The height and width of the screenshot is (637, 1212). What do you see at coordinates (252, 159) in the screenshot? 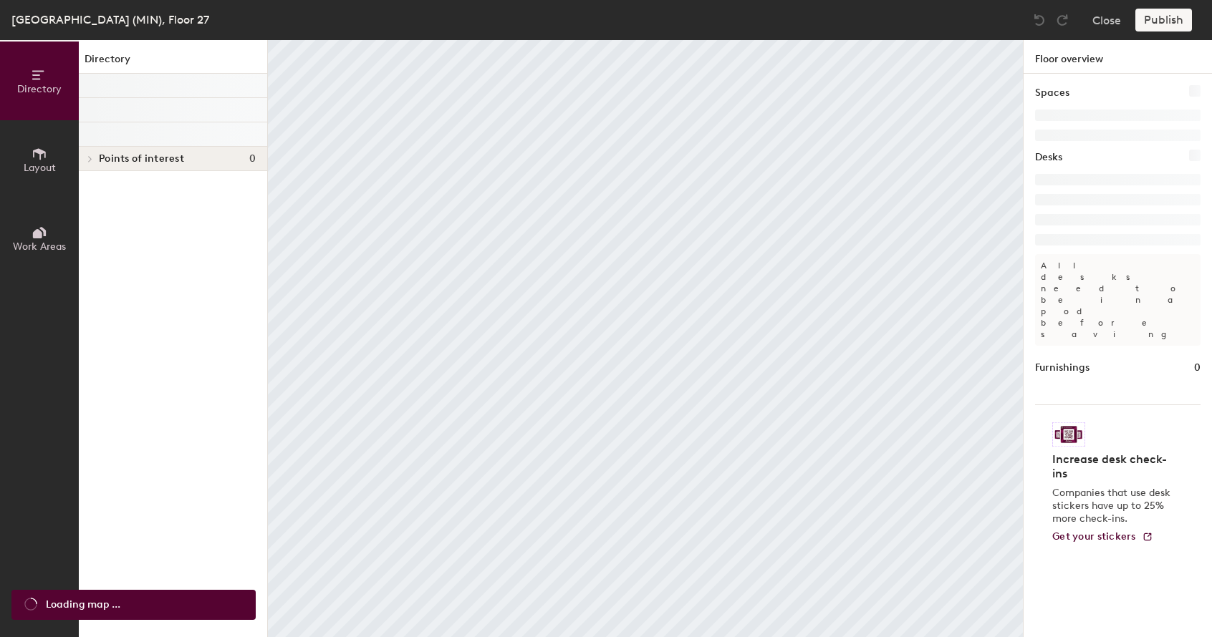
I see `span: 0` at bounding box center [252, 159].